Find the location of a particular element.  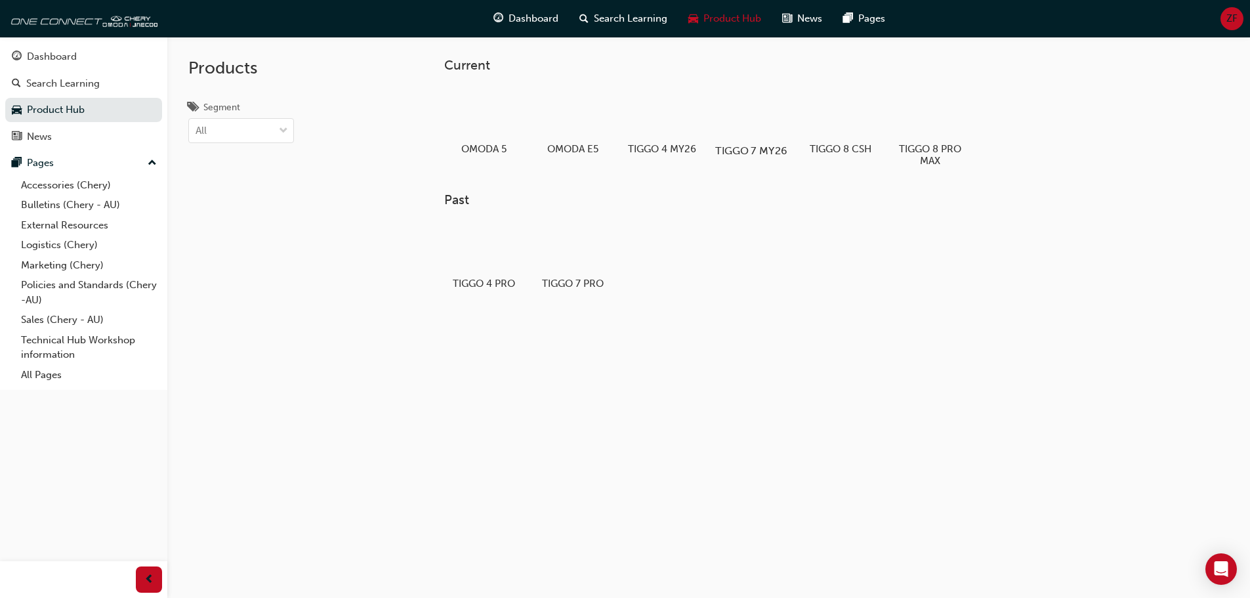

span: Product Hub is located at coordinates (732, 18).